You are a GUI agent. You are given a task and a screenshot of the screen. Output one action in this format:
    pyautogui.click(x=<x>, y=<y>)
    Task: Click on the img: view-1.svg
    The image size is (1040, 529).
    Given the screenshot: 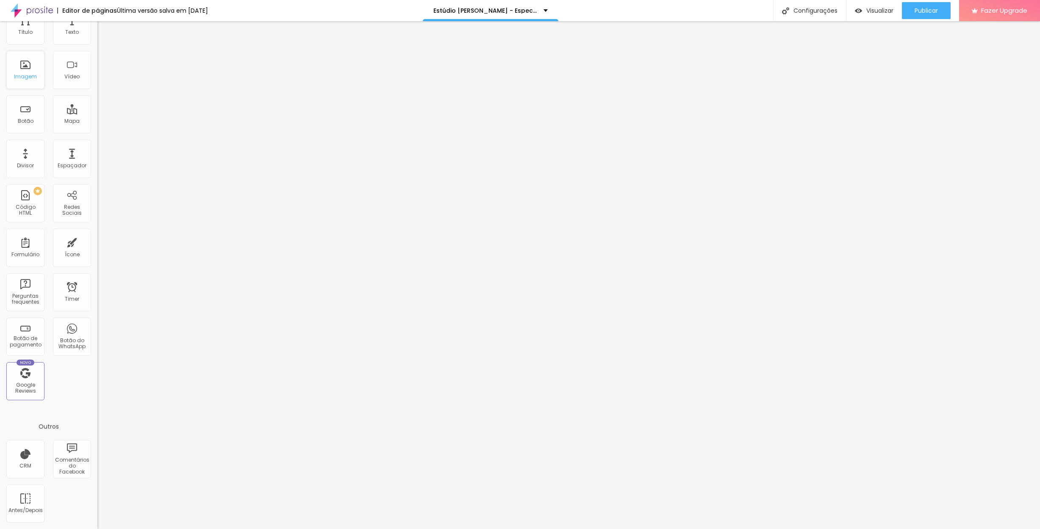 What is the action you would take?
    pyautogui.click(x=859, y=11)
    